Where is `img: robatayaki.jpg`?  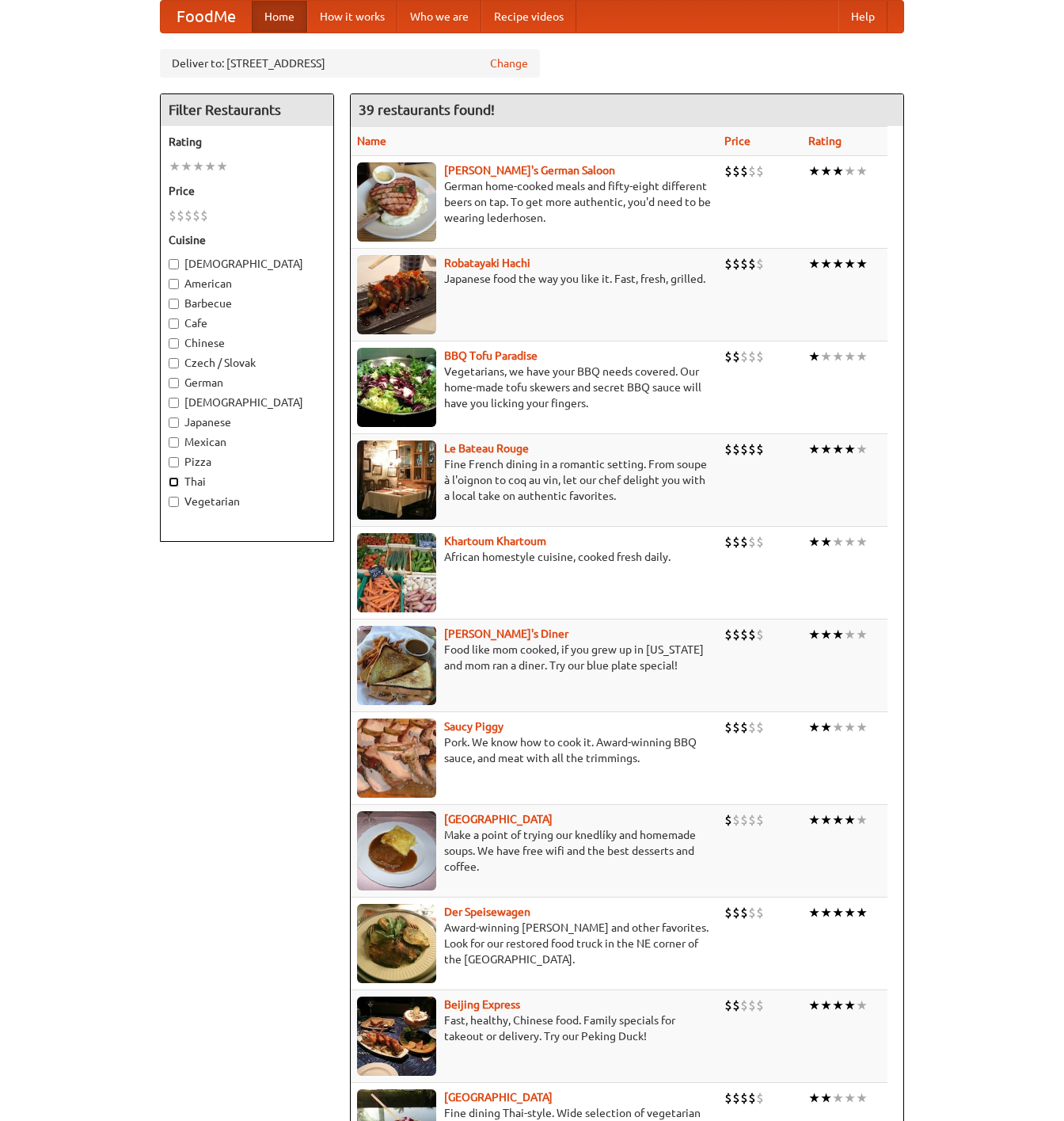
img: robatayaki.jpg is located at coordinates (397, 294).